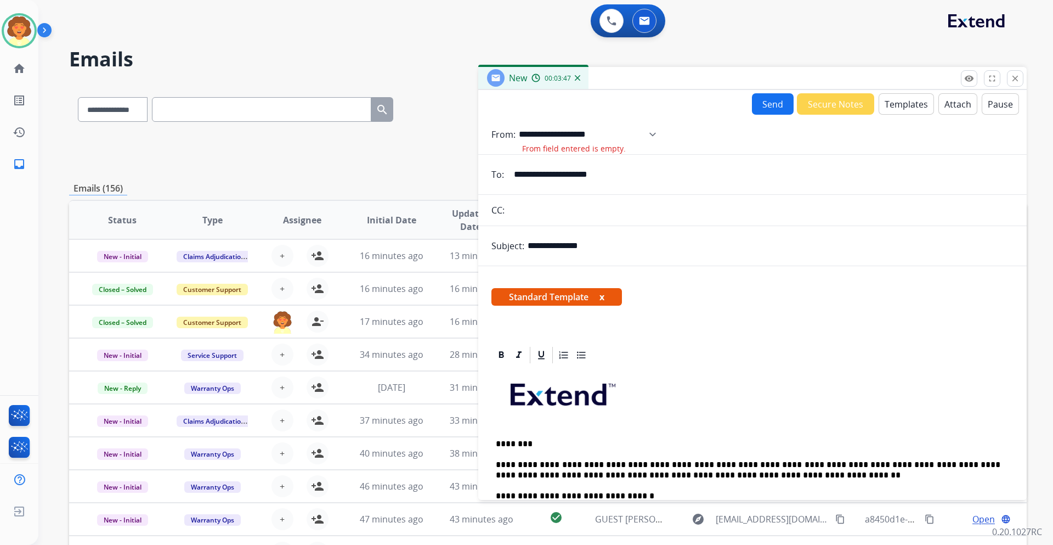 This screenshot has height=545, width=1053. What do you see at coordinates (481, 420) in the screenshot?
I see `span: 33 minutes ago` at bounding box center [481, 420].